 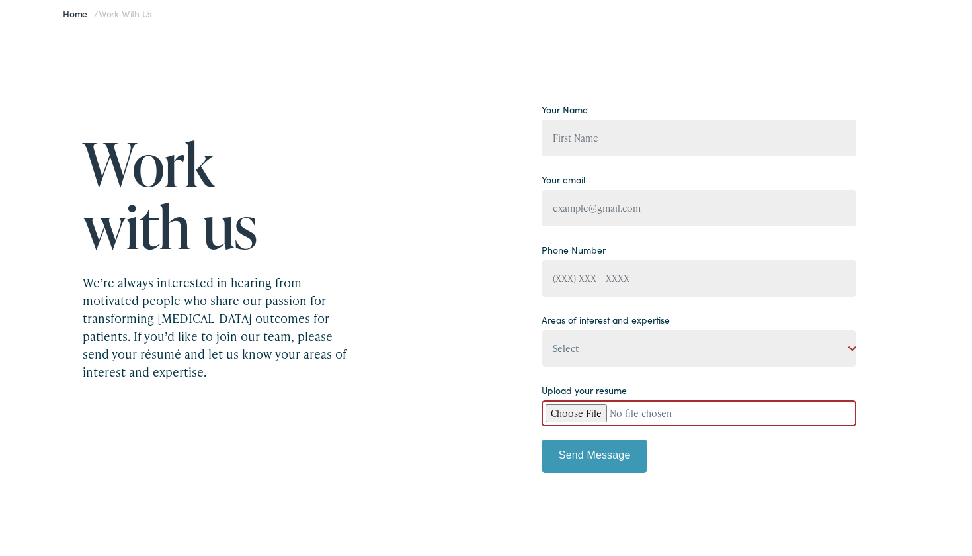 I want to click on a: Home, so click(x=78, y=13).